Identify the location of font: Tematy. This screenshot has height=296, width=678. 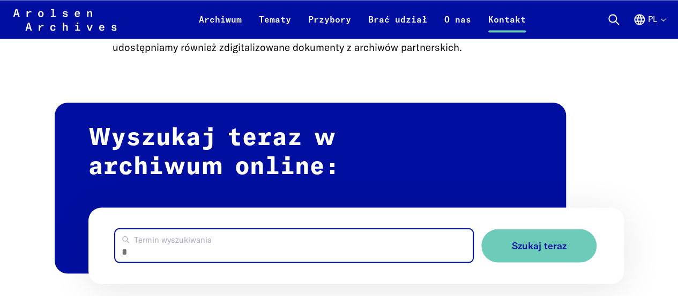
(275, 19).